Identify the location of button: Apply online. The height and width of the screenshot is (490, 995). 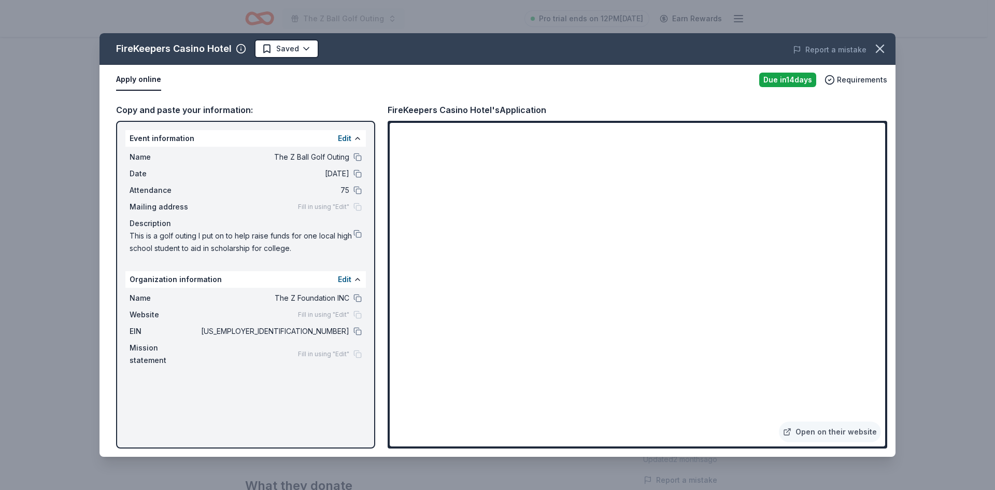
(138, 80).